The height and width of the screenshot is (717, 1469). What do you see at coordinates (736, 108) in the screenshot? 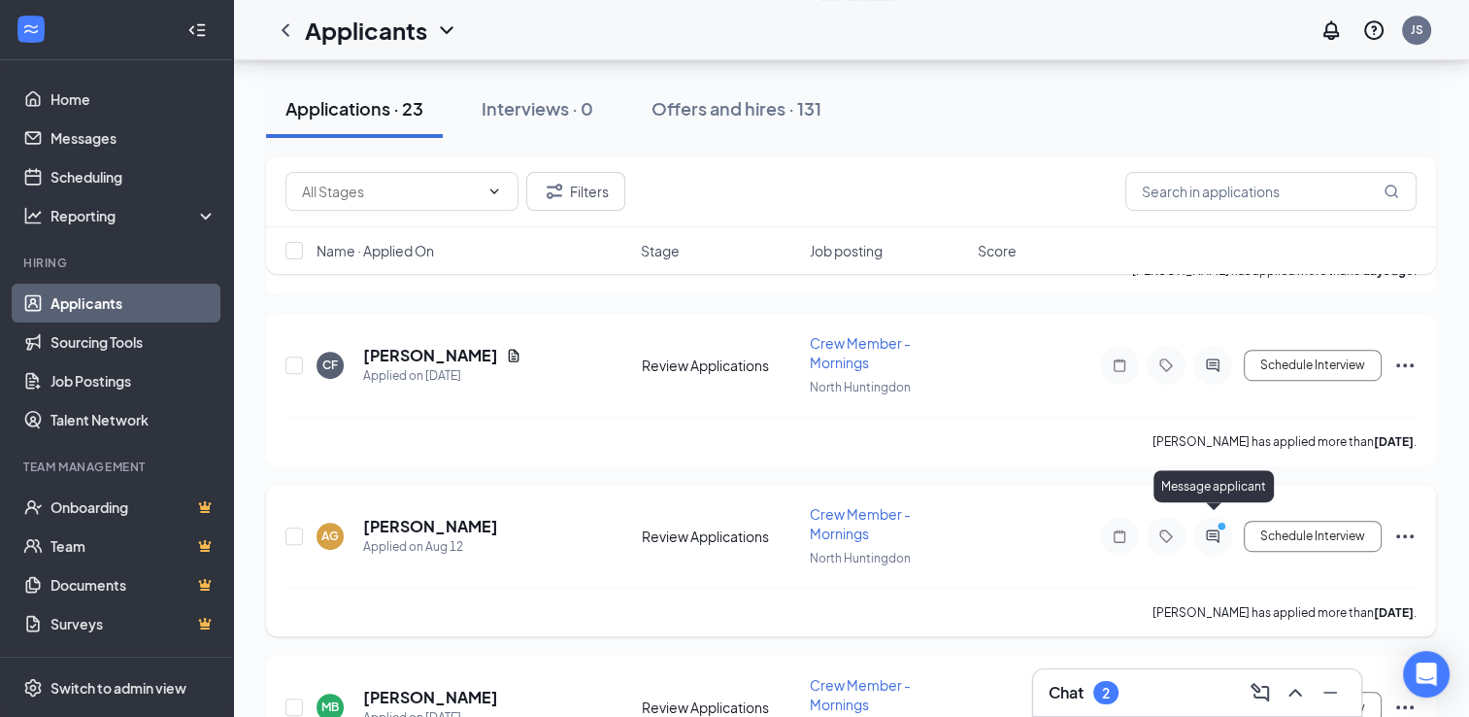
I see `div: Offers and hires · 131` at bounding box center [736, 108].